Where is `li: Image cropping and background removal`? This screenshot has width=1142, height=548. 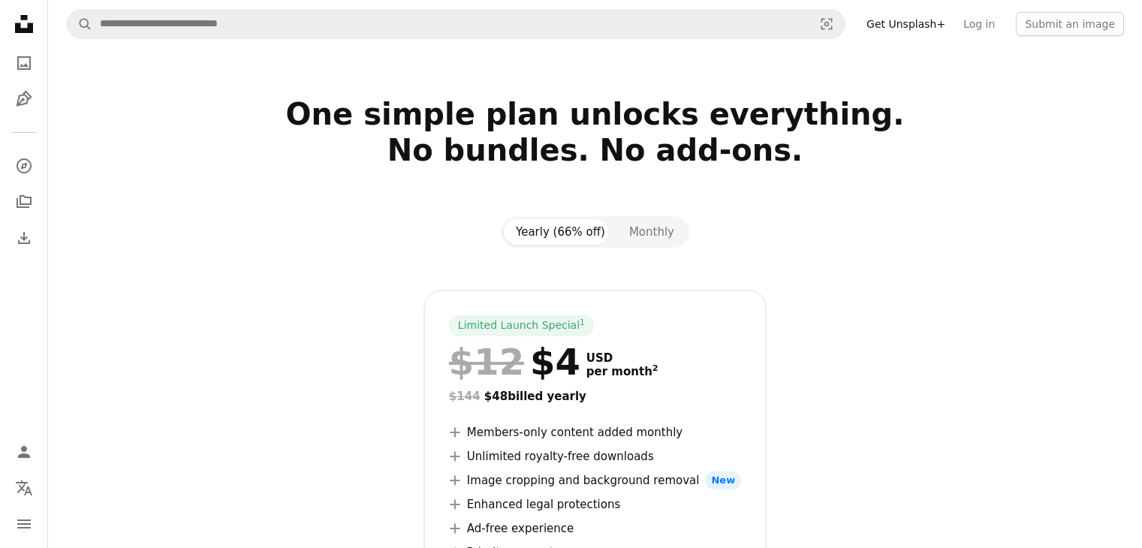 li: Image cropping and background removal is located at coordinates (595, 481).